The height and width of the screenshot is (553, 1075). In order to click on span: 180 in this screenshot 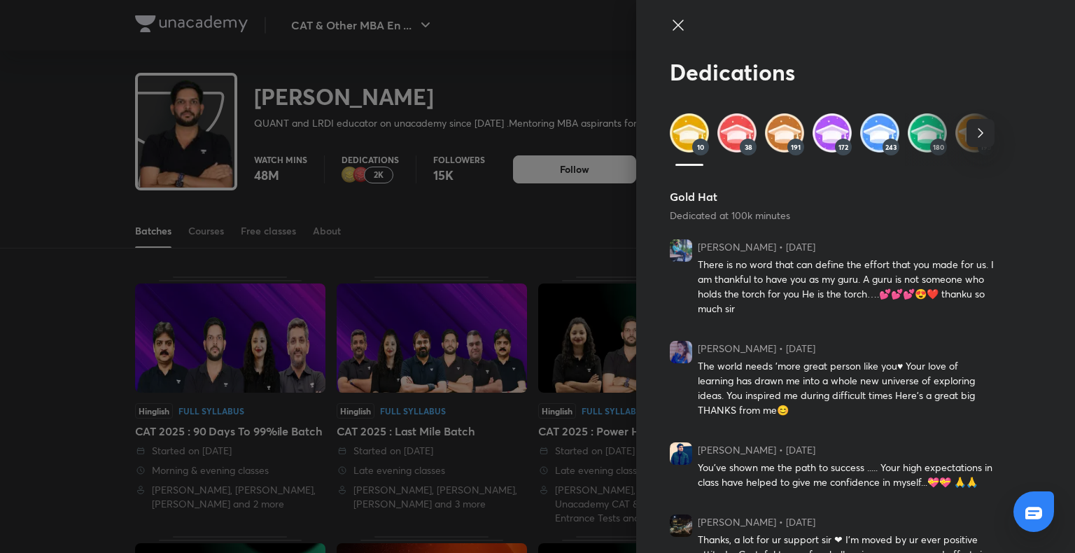, I will do `click(938, 147)`.